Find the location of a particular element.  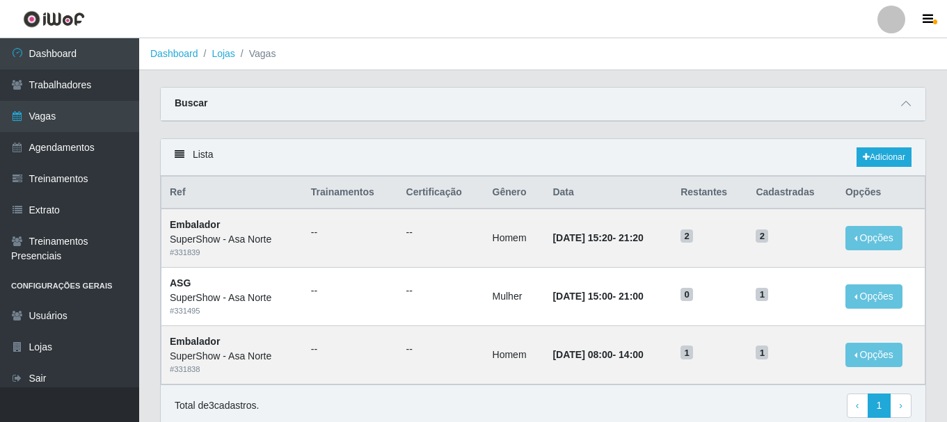

time: 14:00 is located at coordinates (631, 355).